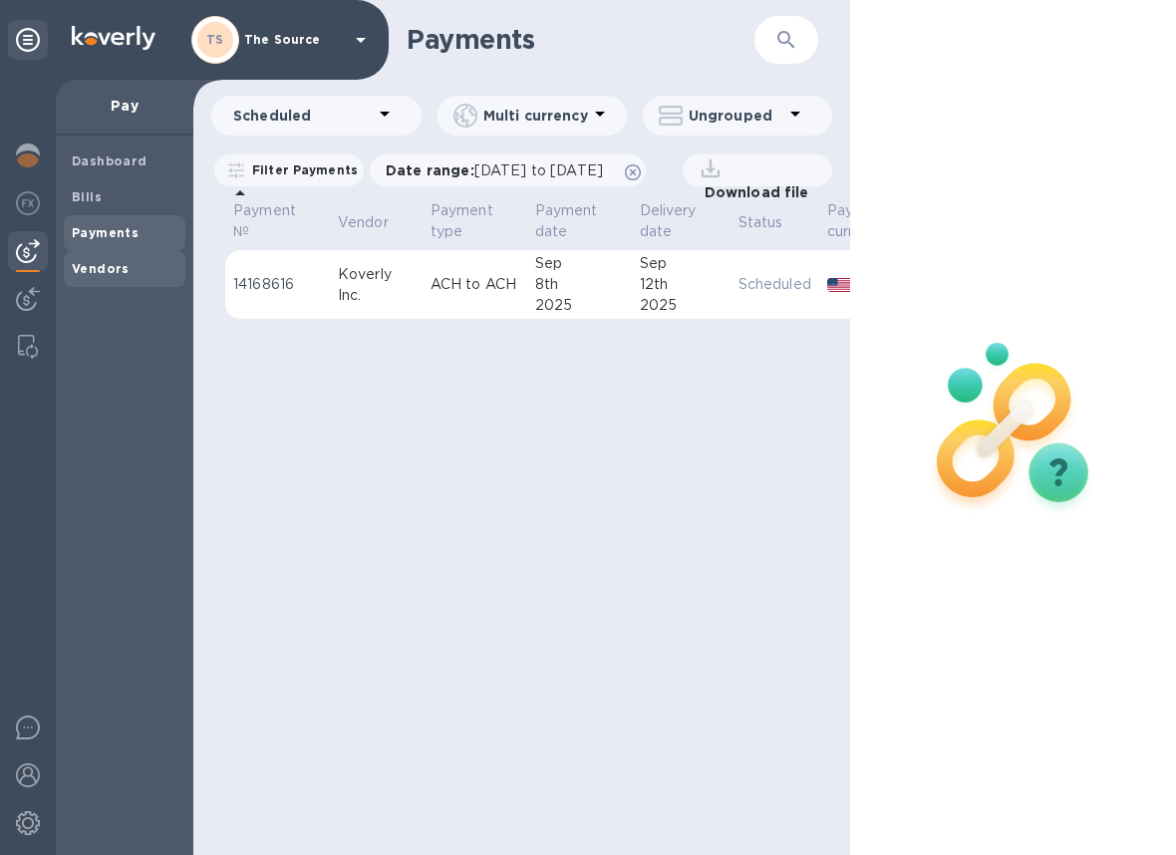 This screenshot has height=855, width=1176. I want to click on div: 12th, so click(681, 284).